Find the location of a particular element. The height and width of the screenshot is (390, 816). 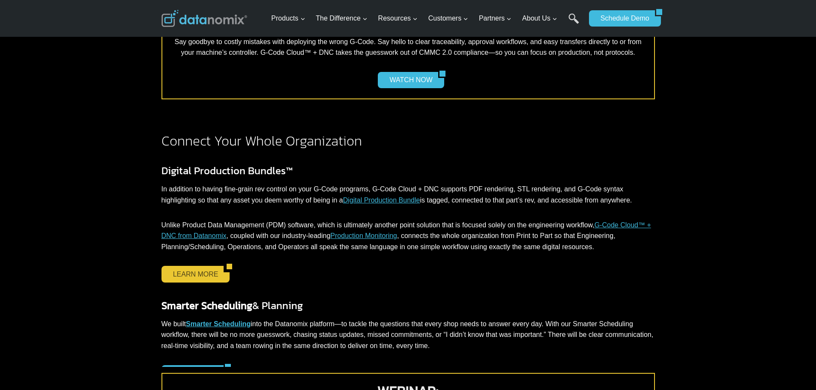

p: We built into the Datanomix platform—to tackle the questions that every shop needs to answer ever... is located at coordinates (408, 335).